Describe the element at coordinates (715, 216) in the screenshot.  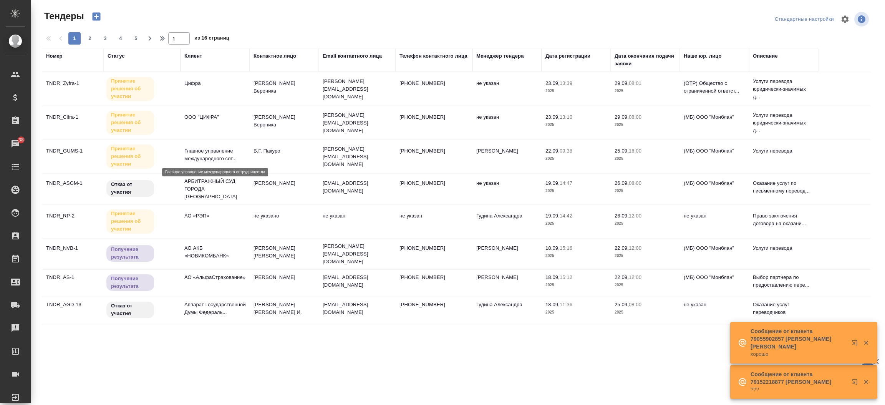
I see `p: не указан` at that location.